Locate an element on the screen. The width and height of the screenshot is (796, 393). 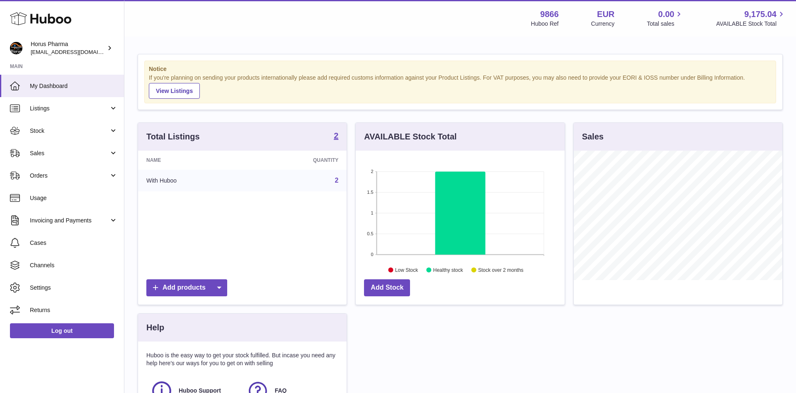
span: Usage is located at coordinates (74, 198).